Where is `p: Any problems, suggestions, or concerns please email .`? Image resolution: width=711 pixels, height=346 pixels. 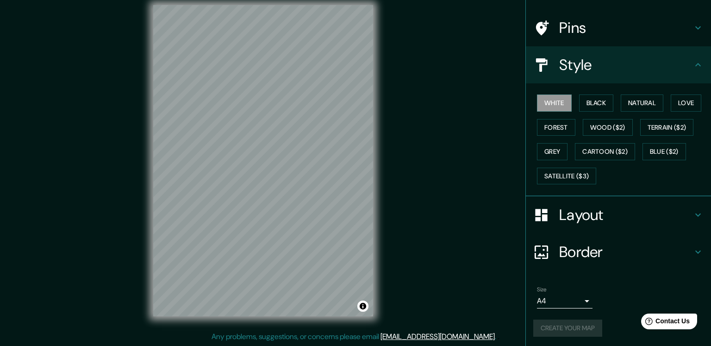
p: Any problems, suggestions, or concerns please email . is located at coordinates (354, 336).